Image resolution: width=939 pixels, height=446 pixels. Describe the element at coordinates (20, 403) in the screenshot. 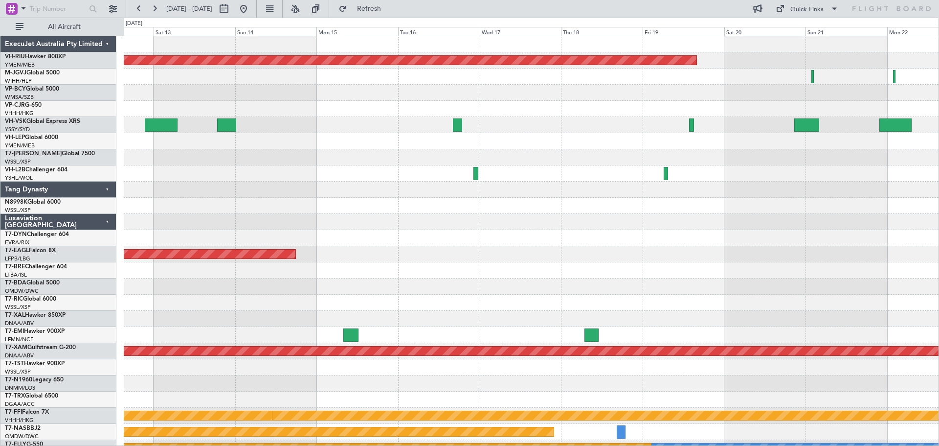

I see `a: DGAA/ACC` at that location.